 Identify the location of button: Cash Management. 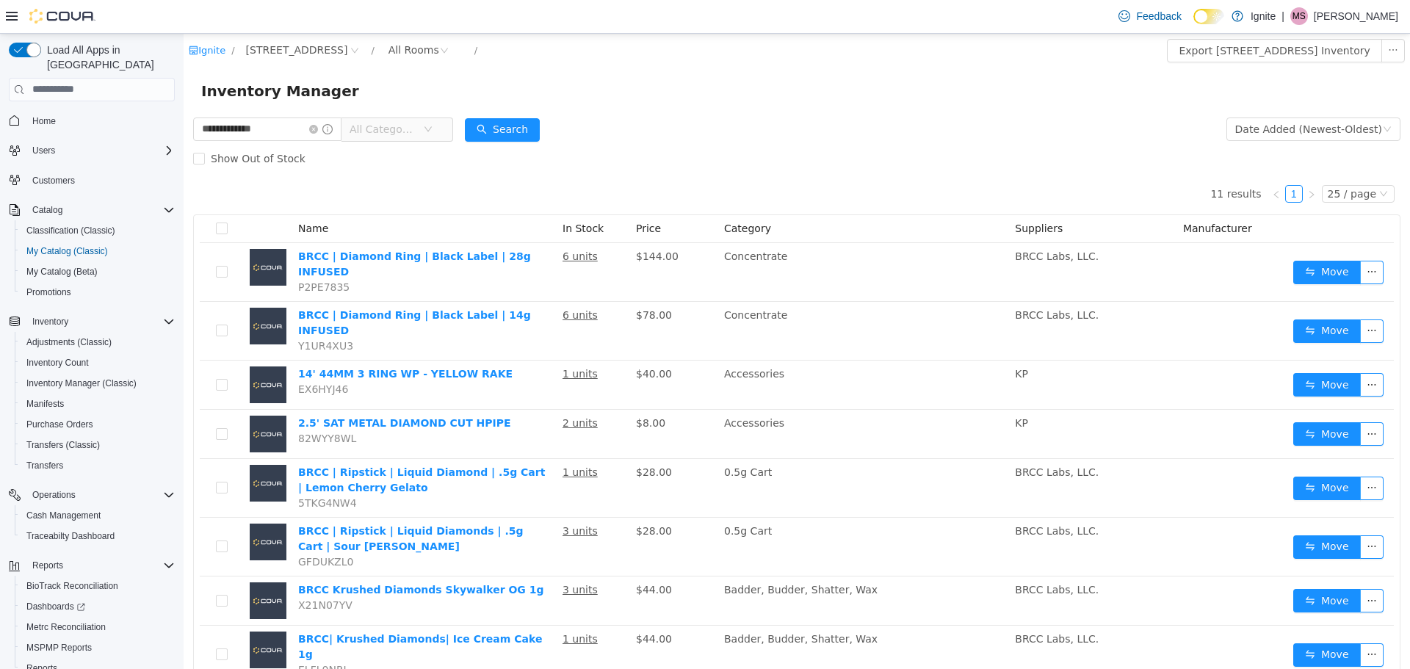
(98, 515).